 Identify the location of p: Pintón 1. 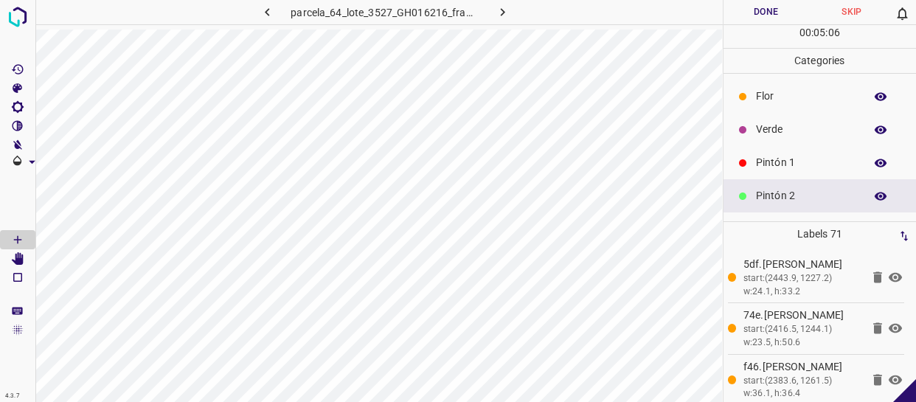
(806, 162).